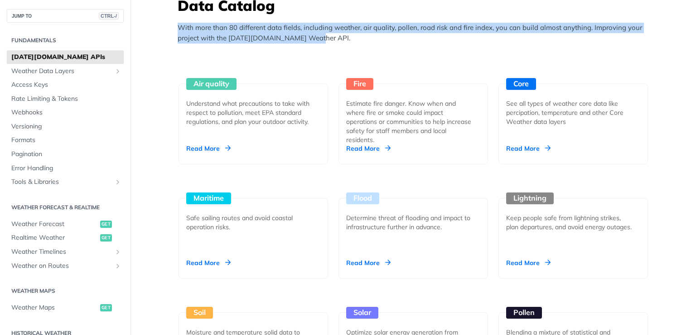 The image size is (696, 335). I want to click on span: Webhooks, so click(66, 112).